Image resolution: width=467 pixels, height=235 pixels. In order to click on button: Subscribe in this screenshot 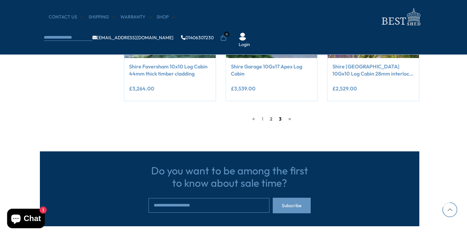, I will do `click(291, 206)`.